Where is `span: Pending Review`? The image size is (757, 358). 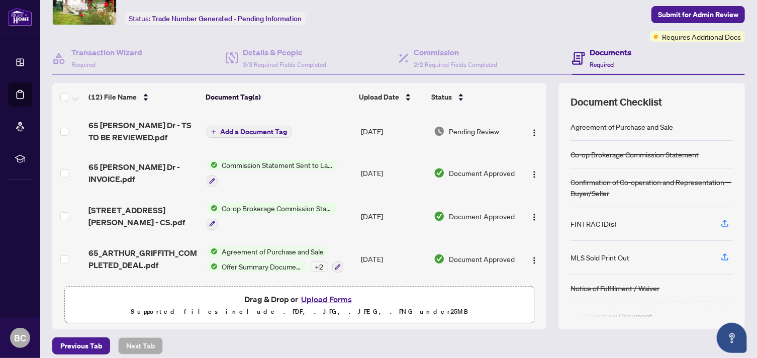 span: Pending Review is located at coordinates (474, 131).